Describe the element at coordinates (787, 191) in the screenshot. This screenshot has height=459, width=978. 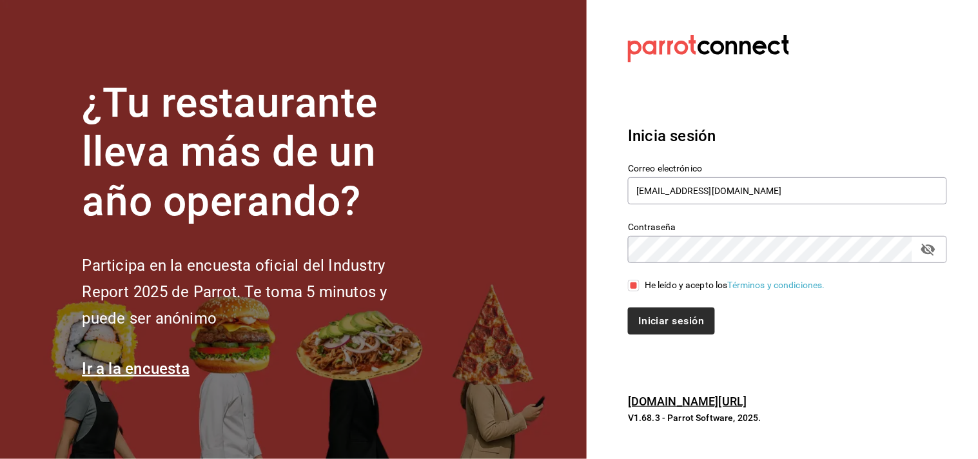
I see `input: Ingresa tu correo electrónico` at that location.